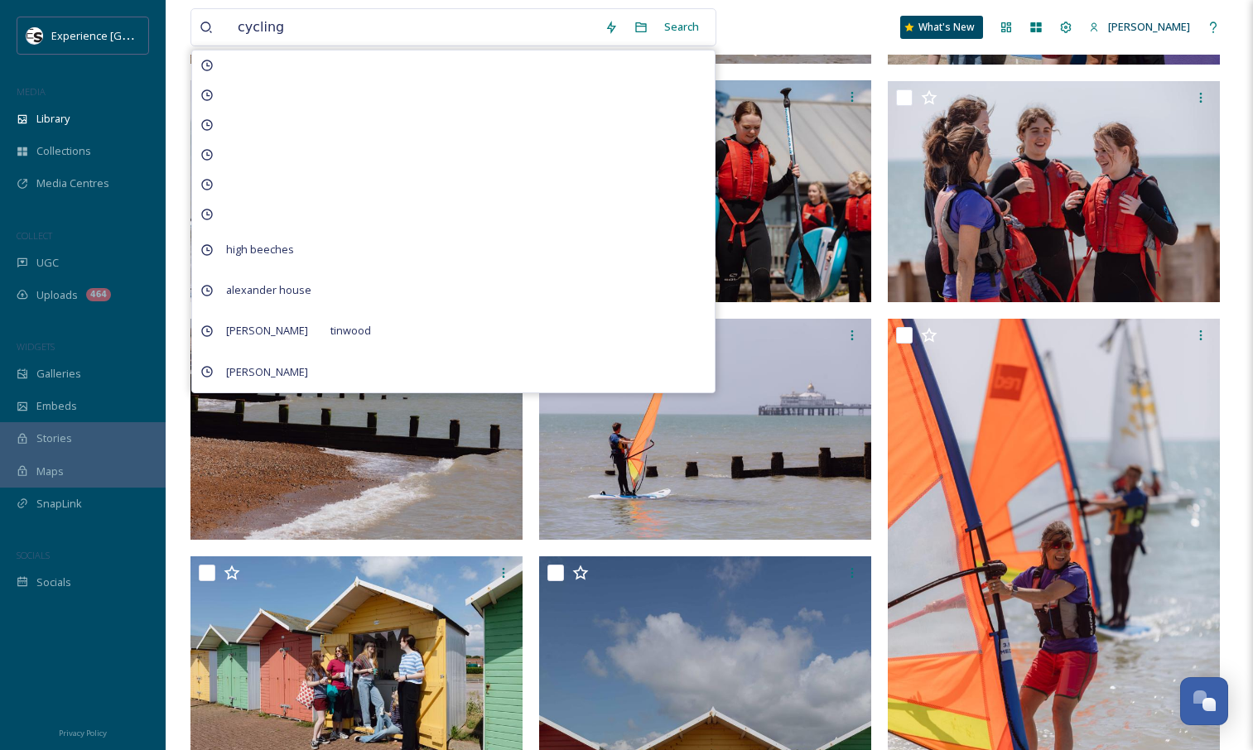 The width and height of the screenshot is (1253, 750). What do you see at coordinates (31, 91) in the screenshot?
I see `span: MEDIA` at bounding box center [31, 91].